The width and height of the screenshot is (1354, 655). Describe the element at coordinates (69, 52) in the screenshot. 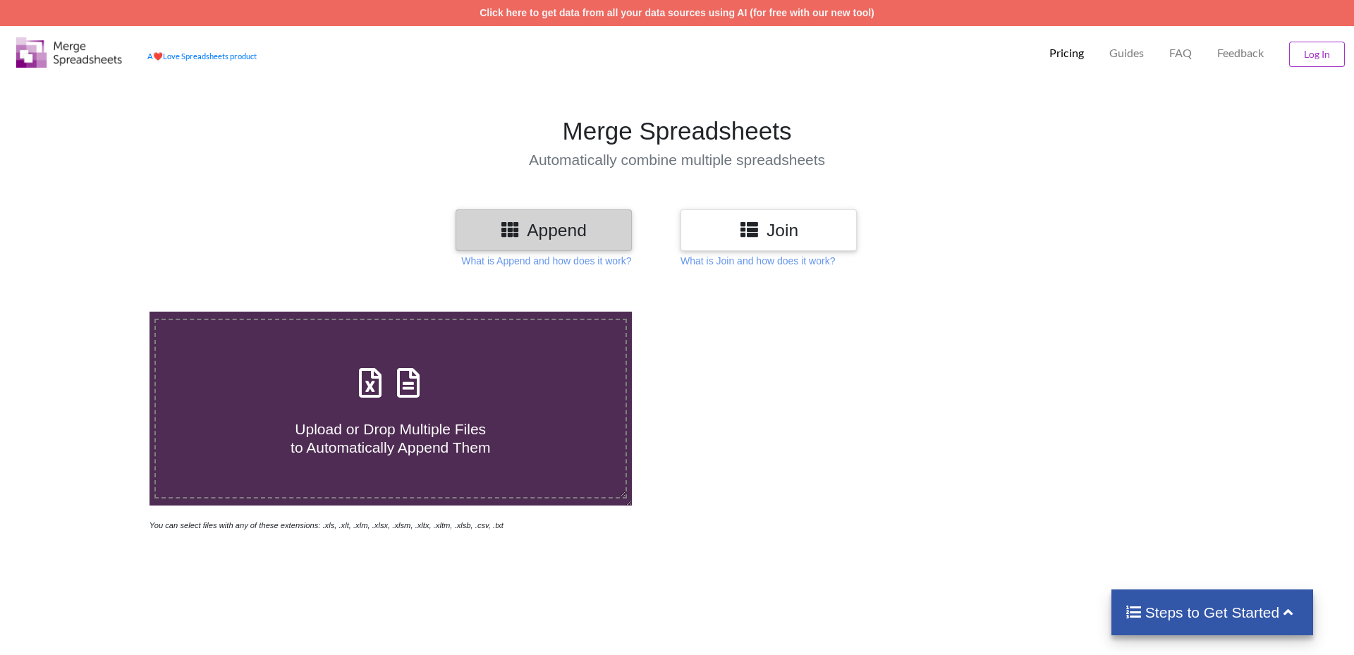

I see `img: Logo.png` at that location.